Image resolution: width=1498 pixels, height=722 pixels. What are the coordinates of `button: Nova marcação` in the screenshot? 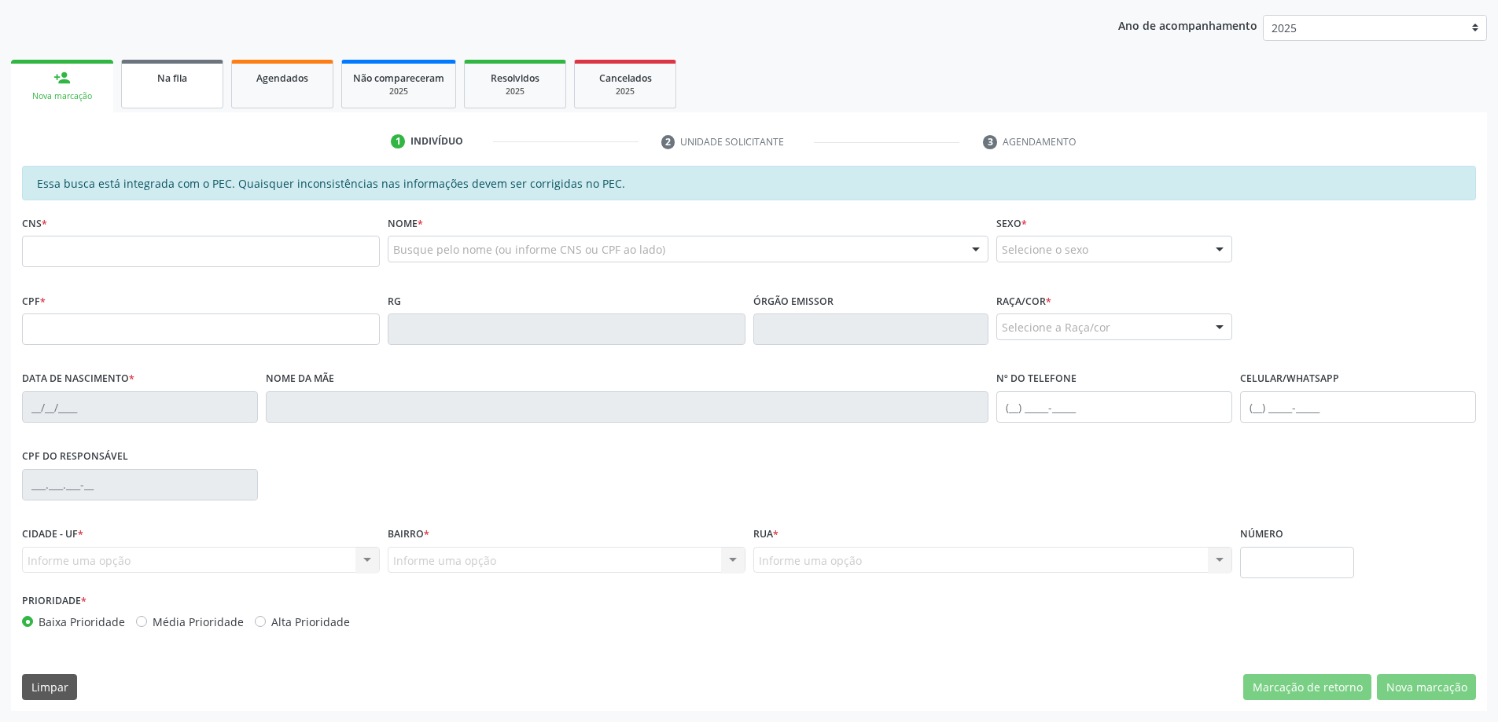 It's located at (1426, 688).